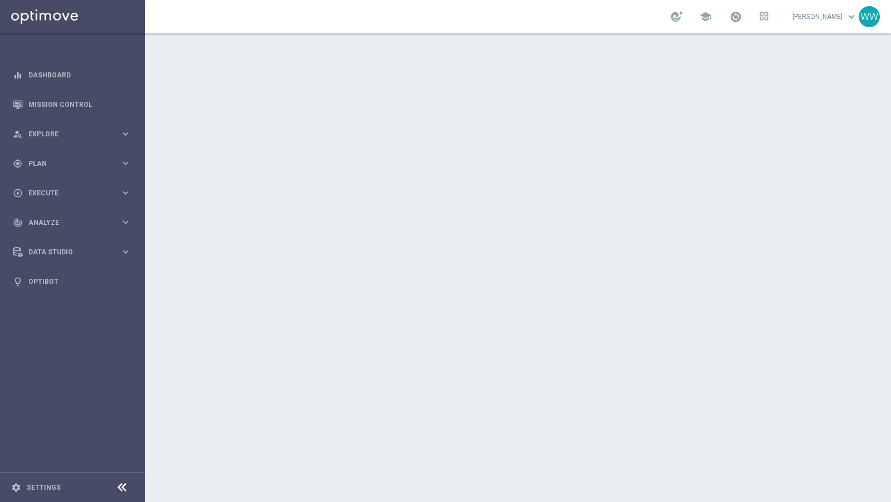  I want to click on i: equalizer, so click(18, 75).